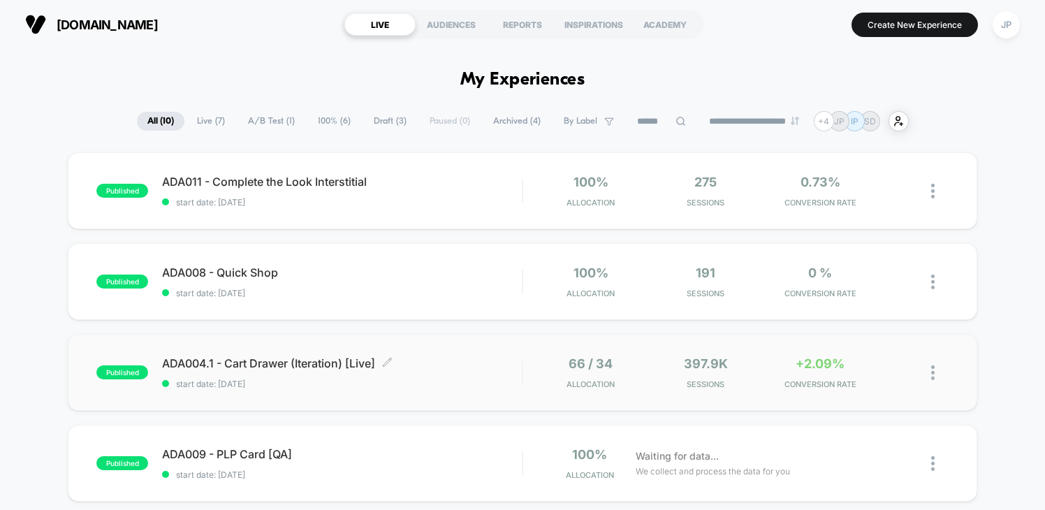 Image resolution: width=1045 pixels, height=510 pixels. I want to click on div: LIVE, so click(380, 24).